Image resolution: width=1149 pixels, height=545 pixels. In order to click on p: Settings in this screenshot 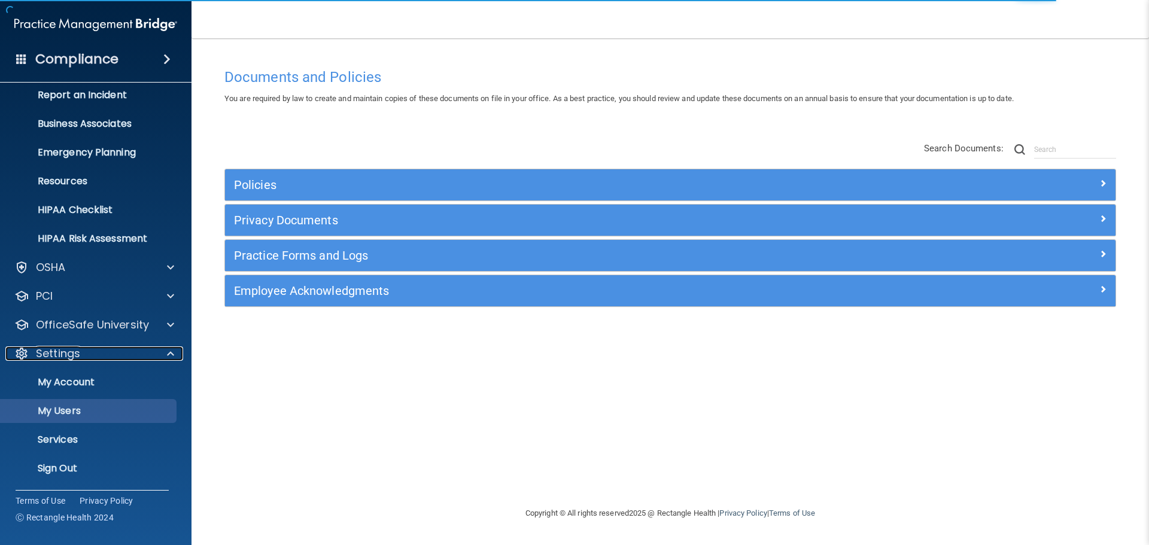, I will do `click(58, 354)`.